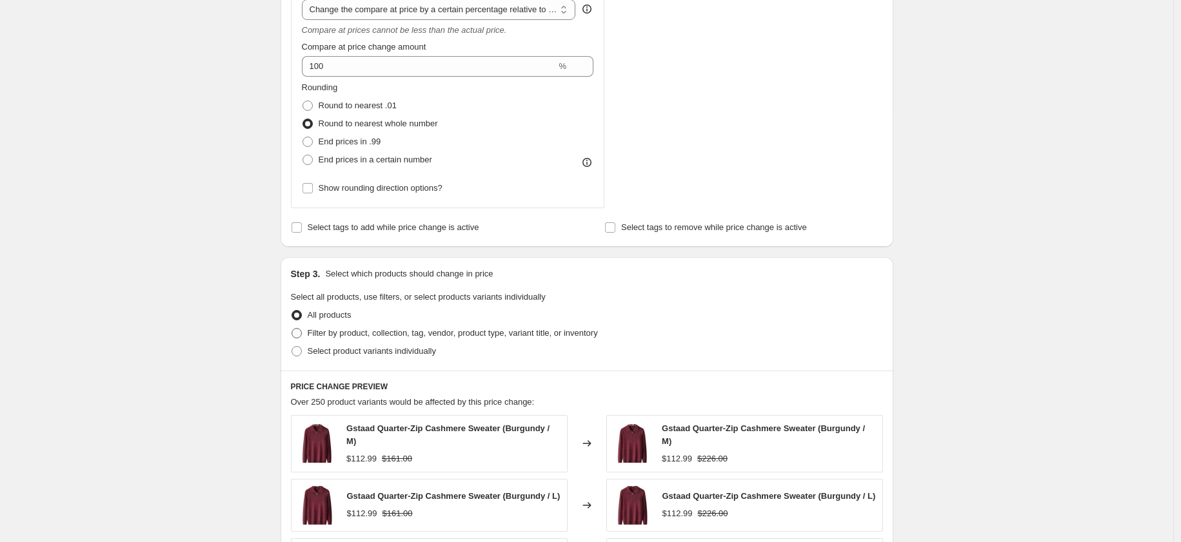 Image resolution: width=1181 pixels, height=542 pixels. Describe the element at coordinates (404, 30) in the screenshot. I see `i: Compare at prices cannot be less than the actual price.` at that location.